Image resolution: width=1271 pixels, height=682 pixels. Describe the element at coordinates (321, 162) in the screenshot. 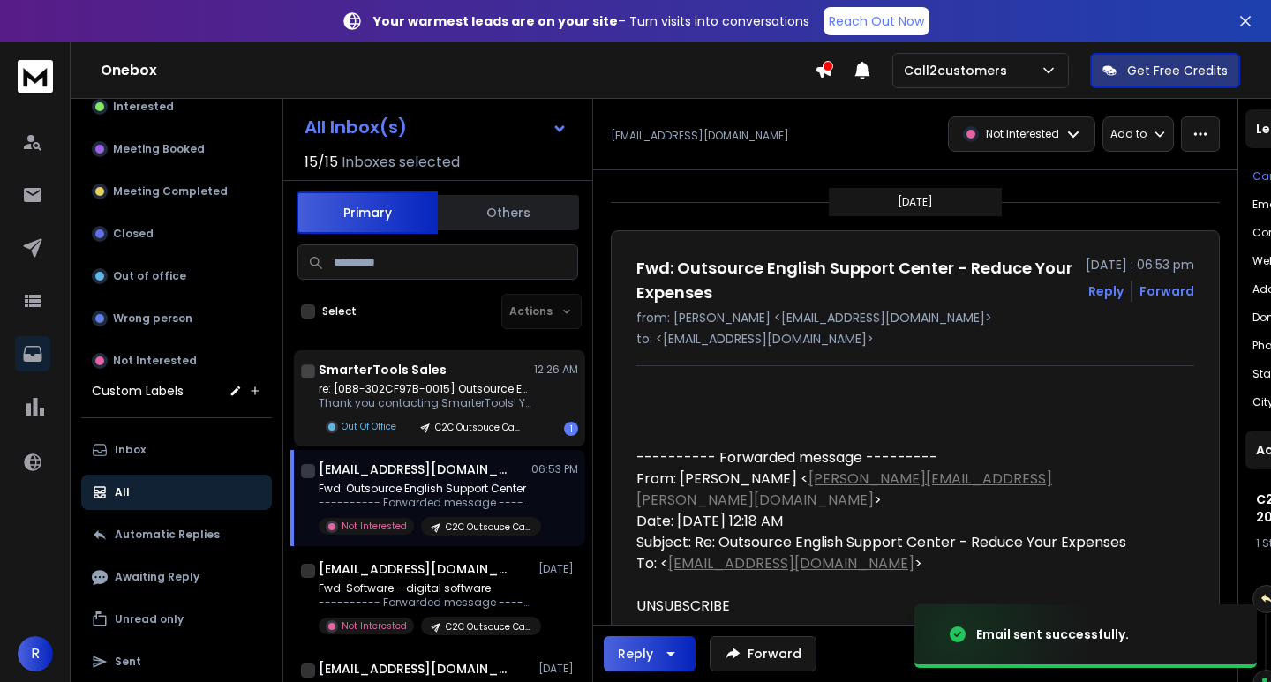

I see `span: 15 / 15` at that location.